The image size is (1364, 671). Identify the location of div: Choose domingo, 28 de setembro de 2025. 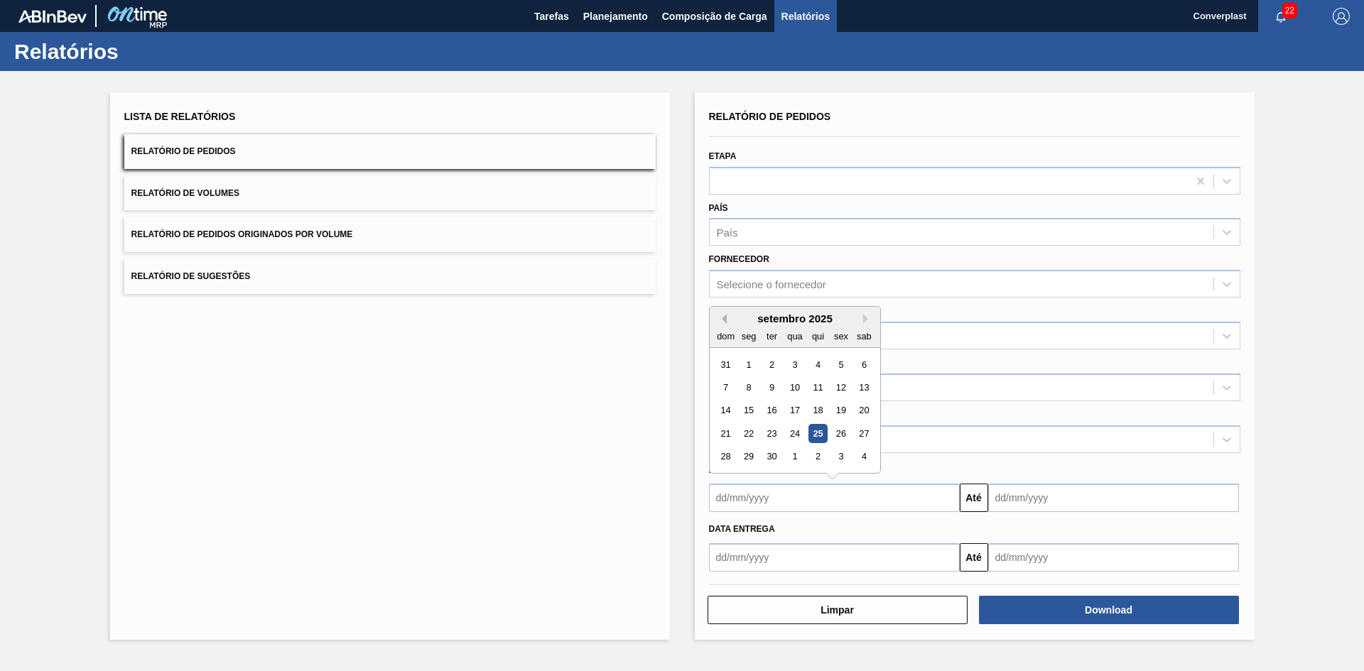
(725, 457).